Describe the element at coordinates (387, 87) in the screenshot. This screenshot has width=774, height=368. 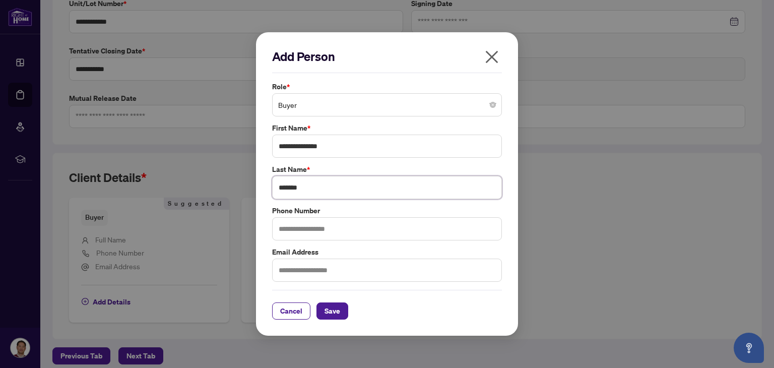
I see `label: Role` at that location.